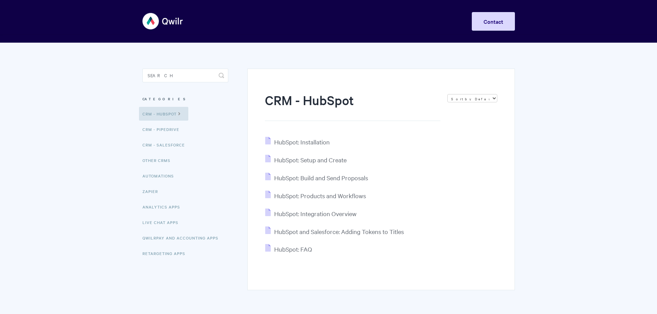  What do you see at coordinates (163, 222) in the screenshot?
I see `a: Live Chat Apps` at bounding box center [163, 222].